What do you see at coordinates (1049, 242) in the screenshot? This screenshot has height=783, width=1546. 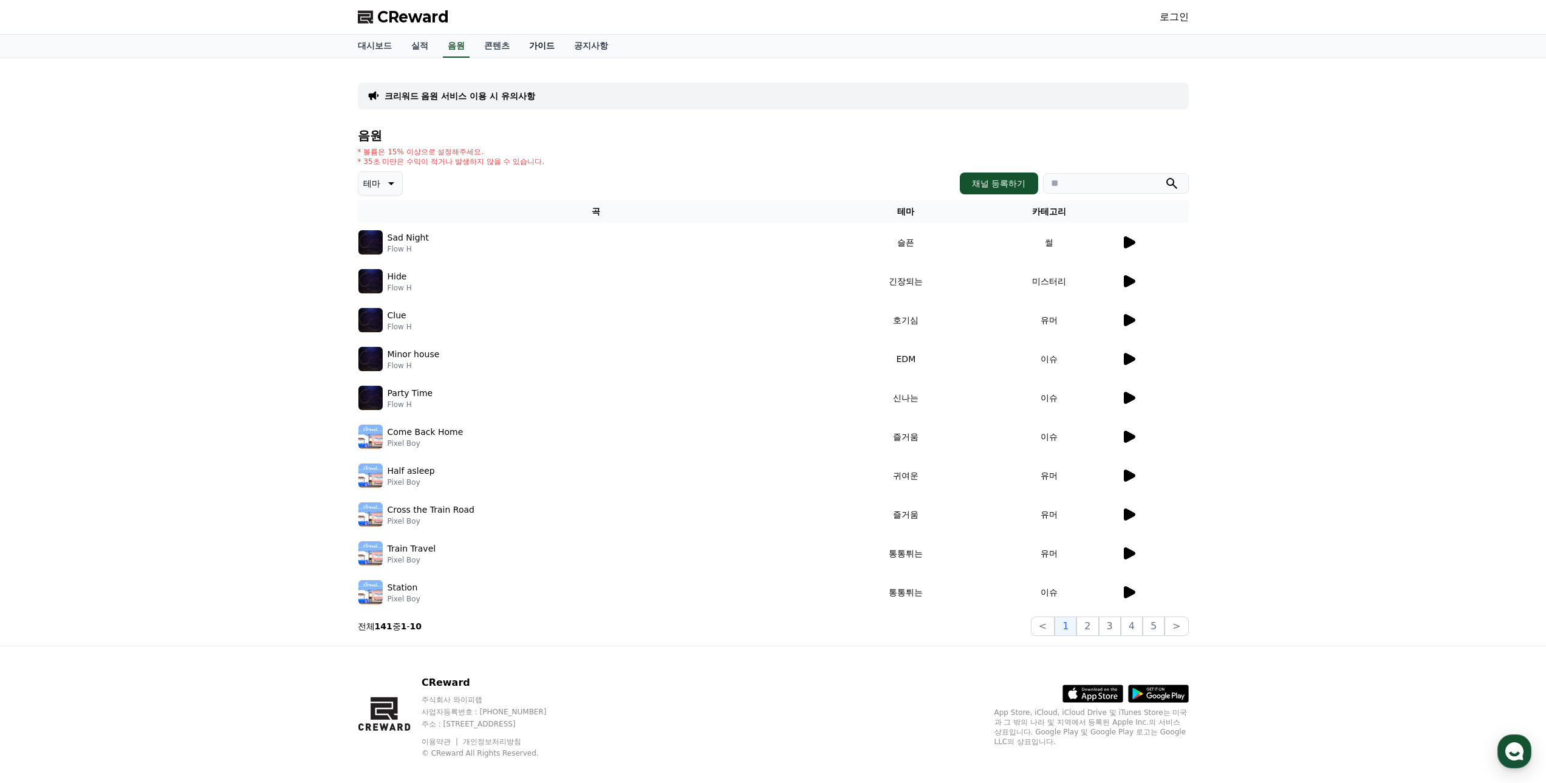 I see `td: 썰` at bounding box center [1049, 242].